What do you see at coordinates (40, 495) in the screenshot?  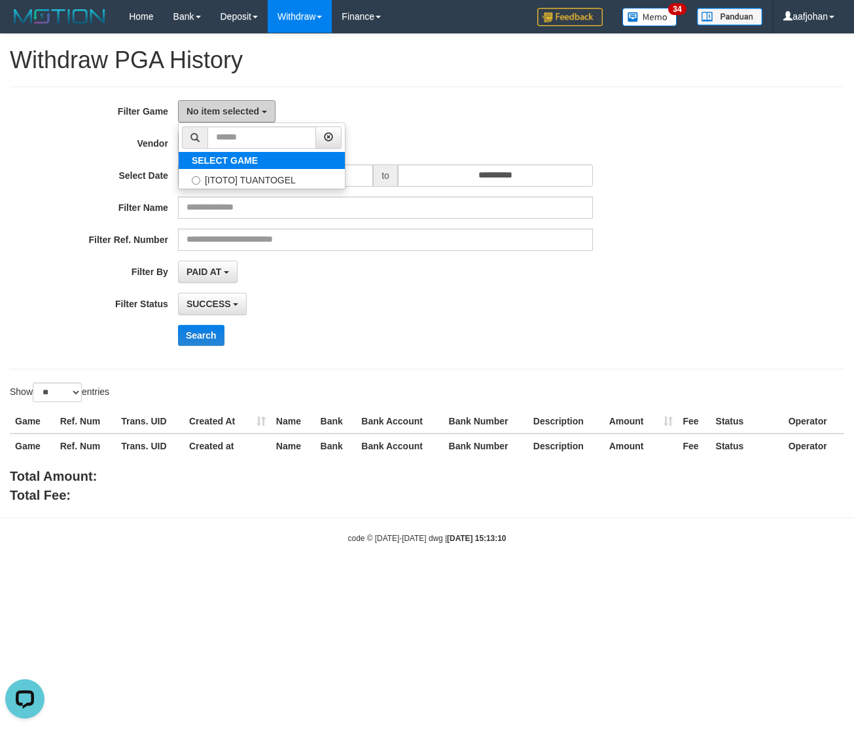 I see `b: Total Fee:` at bounding box center [40, 495].